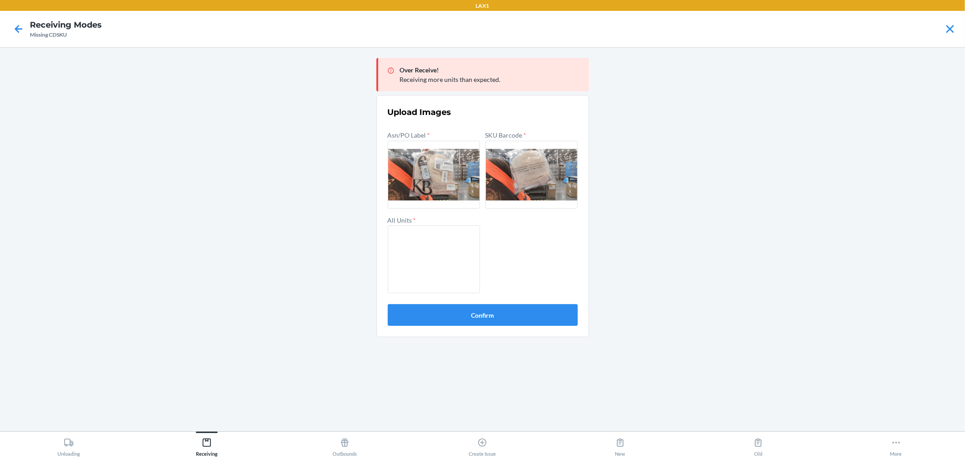 The image size is (965, 458). I want to click on p: Receiving more units than expected., so click(491, 79).